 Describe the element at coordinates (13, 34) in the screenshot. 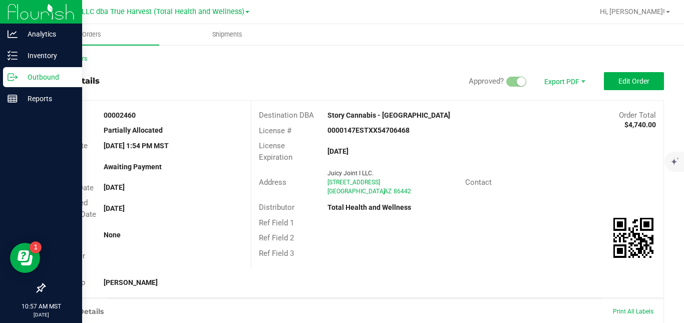

I see `inline-svg: Analytics` at that location.